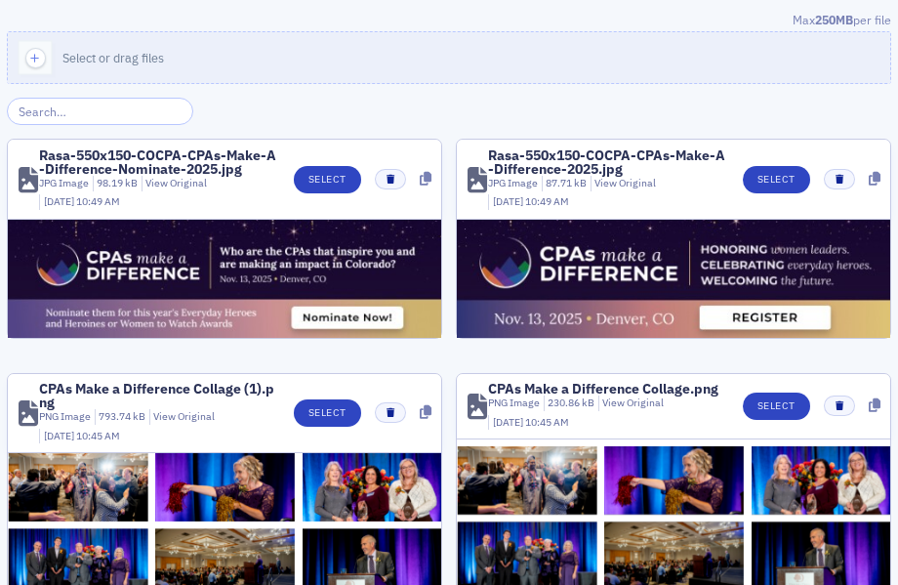 The image size is (898, 585). I want to click on div: 87.71 kB, so click(564, 184).